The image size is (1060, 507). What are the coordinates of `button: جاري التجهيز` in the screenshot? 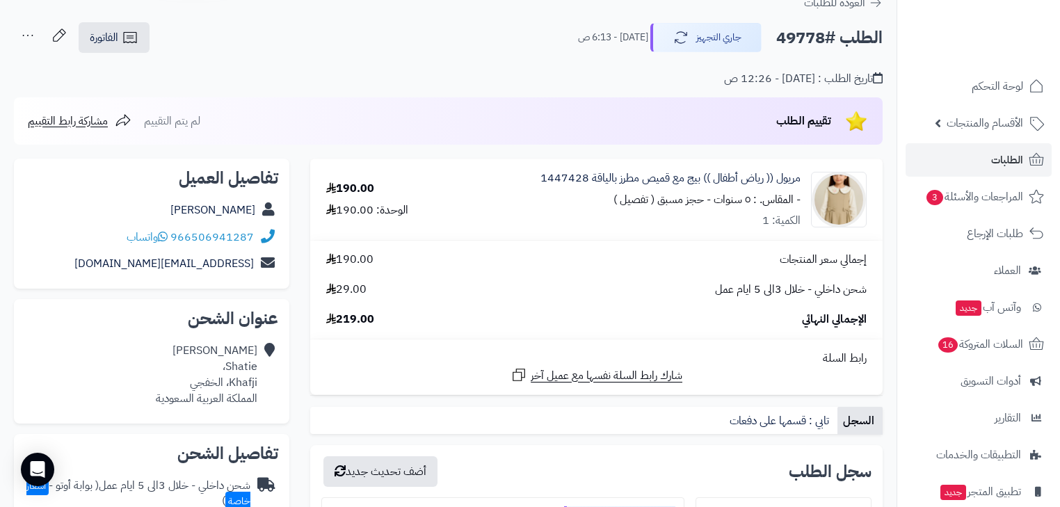 It's located at (706, 38).